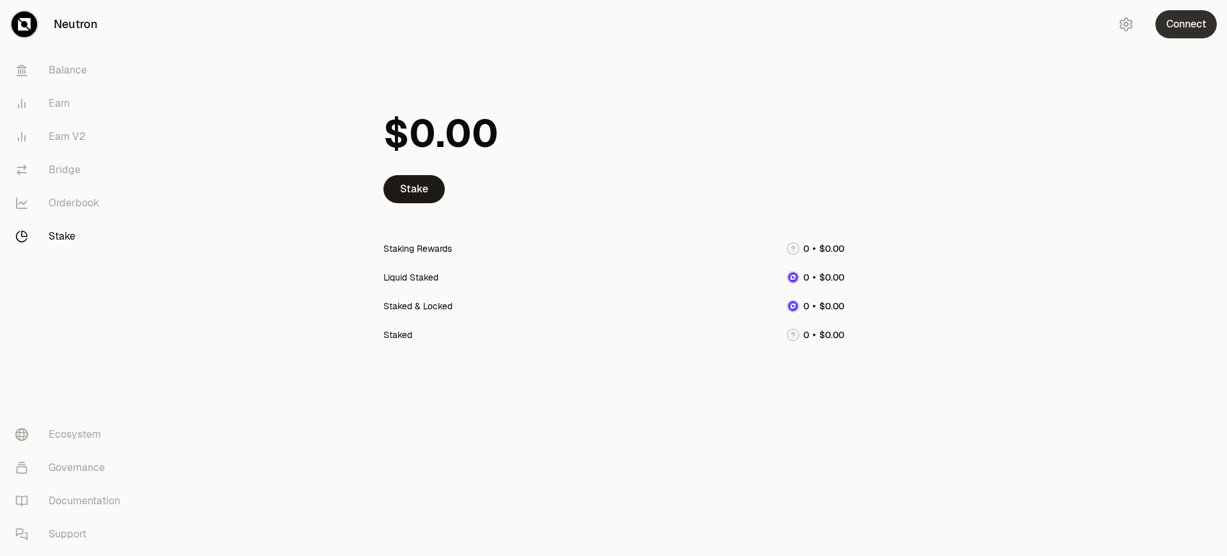 The width and height of the screenshot is (1227, 556). What do you see at coordinates (72, 534) in the screenshot?
I see `a: Support` at bounding box center [72, 534].